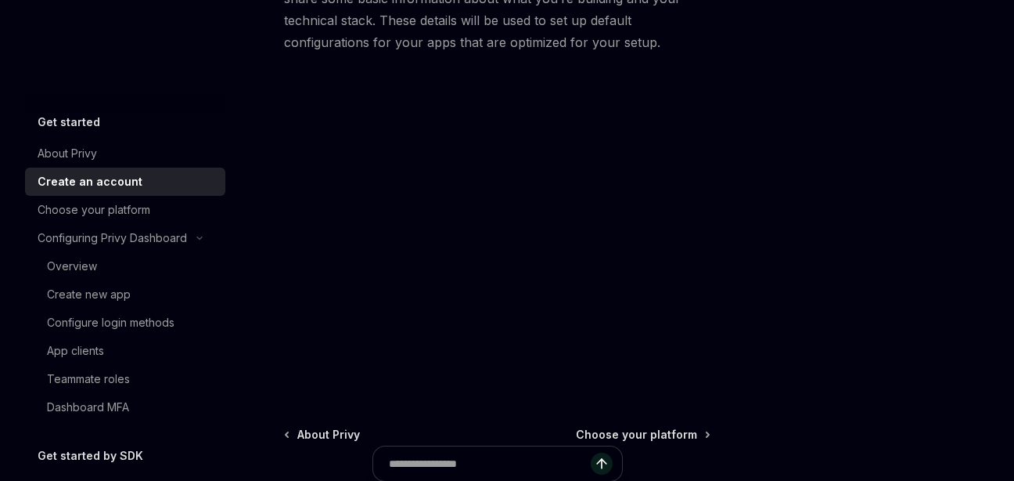 Image resolution: width=1014 pixels, height=481 pixels. What do you see at coordinates (125, 407) in the screenshot?
I see `a: Dashboard MFA` at bounding box center [125, 407].